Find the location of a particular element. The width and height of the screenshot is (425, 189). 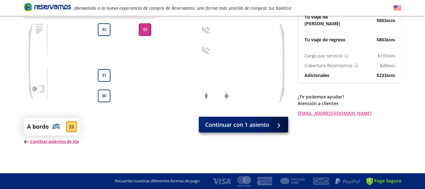

i: Brand Logo is located at coordinates (48, 7).